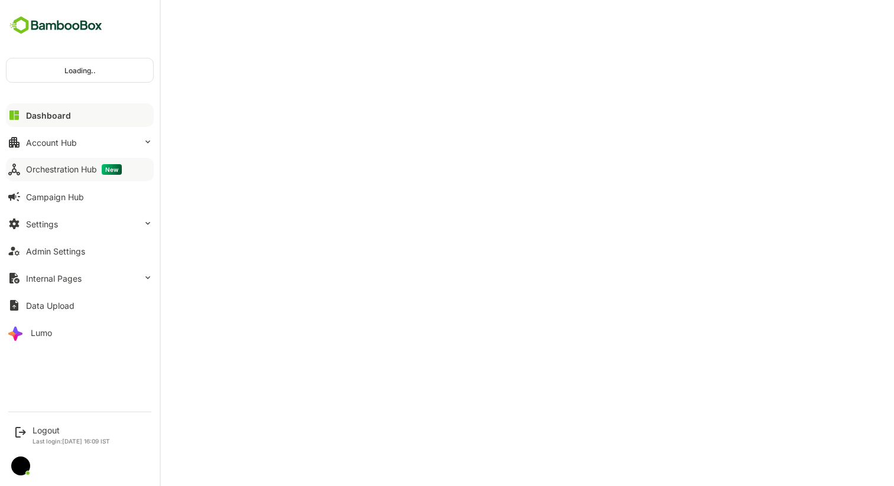 The height and width of the screenshot is (486, 894). What do you see at coordinates (80, 142) in the screenshot?
I see `button: Account Hub` at bounding box center [80, 142].